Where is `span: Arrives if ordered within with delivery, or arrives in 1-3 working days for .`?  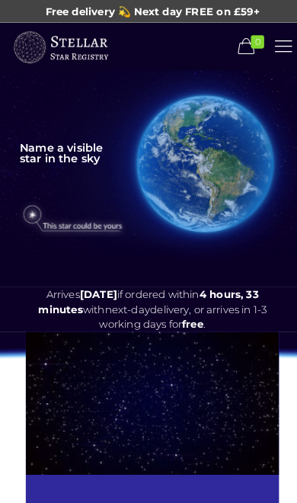
span: Arrives if ordered within with delivery, or arrives in 1-3 working days for . is located at coordinates (149, 301).